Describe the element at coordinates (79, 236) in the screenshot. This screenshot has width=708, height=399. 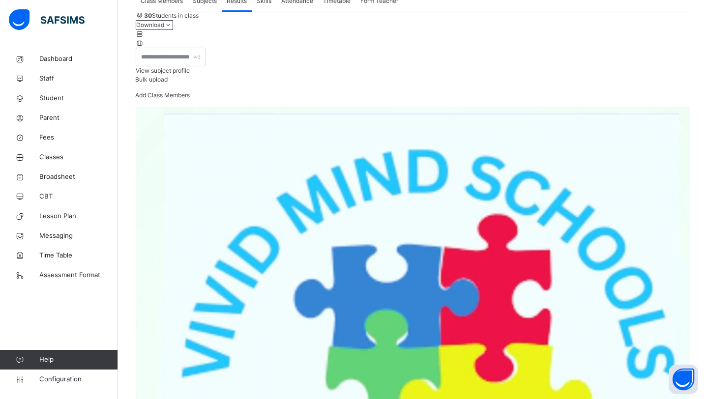
I see `span: Messaging` at that location.